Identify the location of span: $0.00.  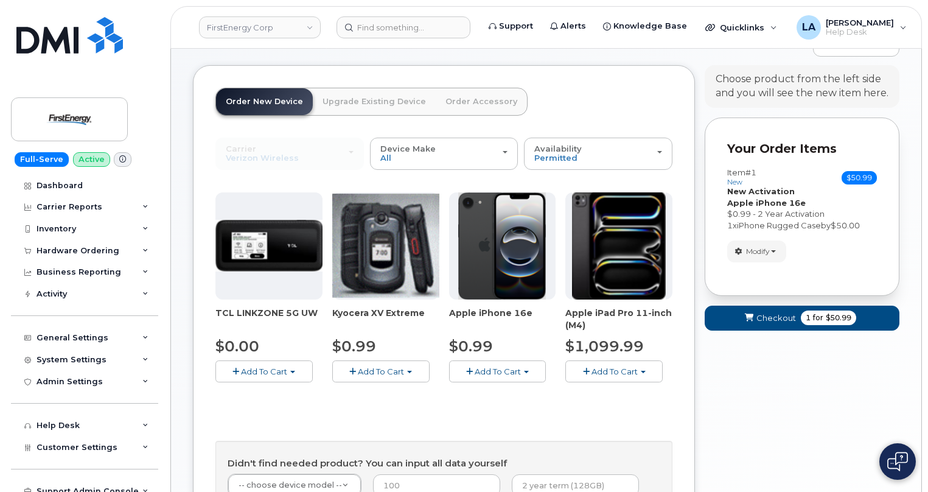
(237, 346).